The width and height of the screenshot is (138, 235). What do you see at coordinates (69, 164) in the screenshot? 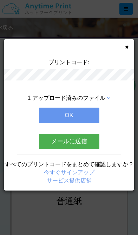
I see `span: すべてのプリントコードをまとめて確認しますか？` at bounding box center [69, 164].